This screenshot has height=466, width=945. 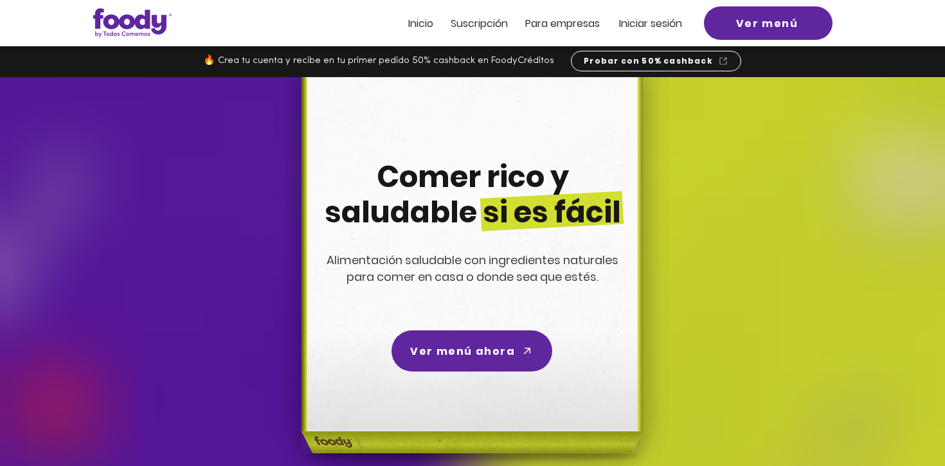 I want to click on a: Suscripción, so click(x=479, y=23).